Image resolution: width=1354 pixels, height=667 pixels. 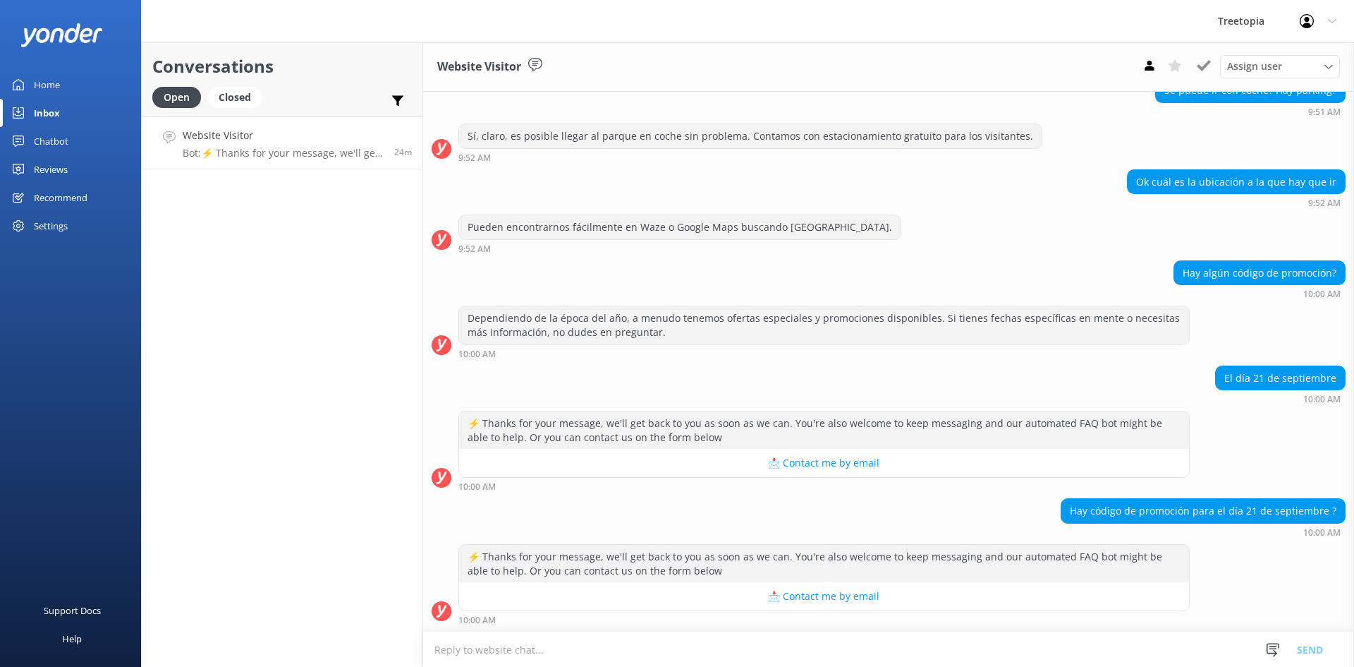 What do you see at coordinates (1251, 111) in the screenshot?
I see `div: 09:51am 19-Aug-2025 (UTC -06:00) America/Mexico_City` at bounding box center [1251, 111].